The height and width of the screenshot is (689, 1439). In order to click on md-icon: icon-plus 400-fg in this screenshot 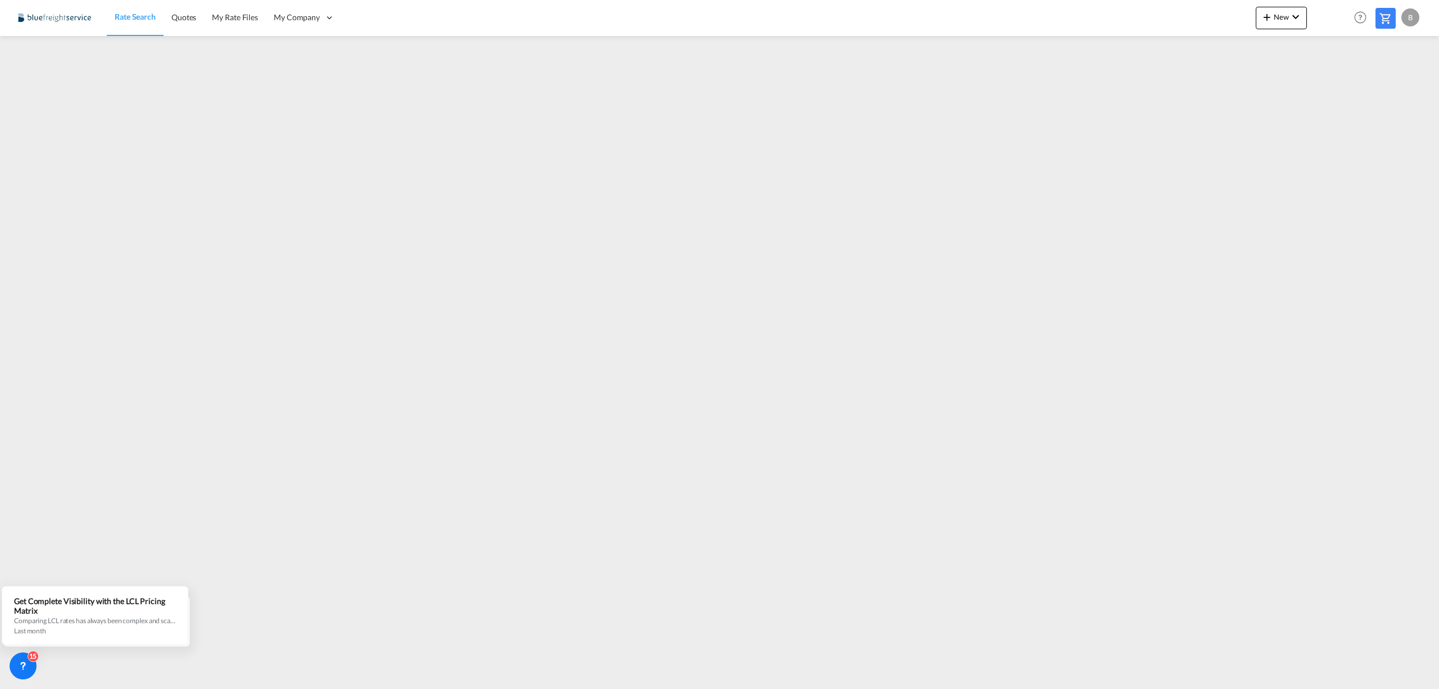, I will do `click(1267, 17)`.